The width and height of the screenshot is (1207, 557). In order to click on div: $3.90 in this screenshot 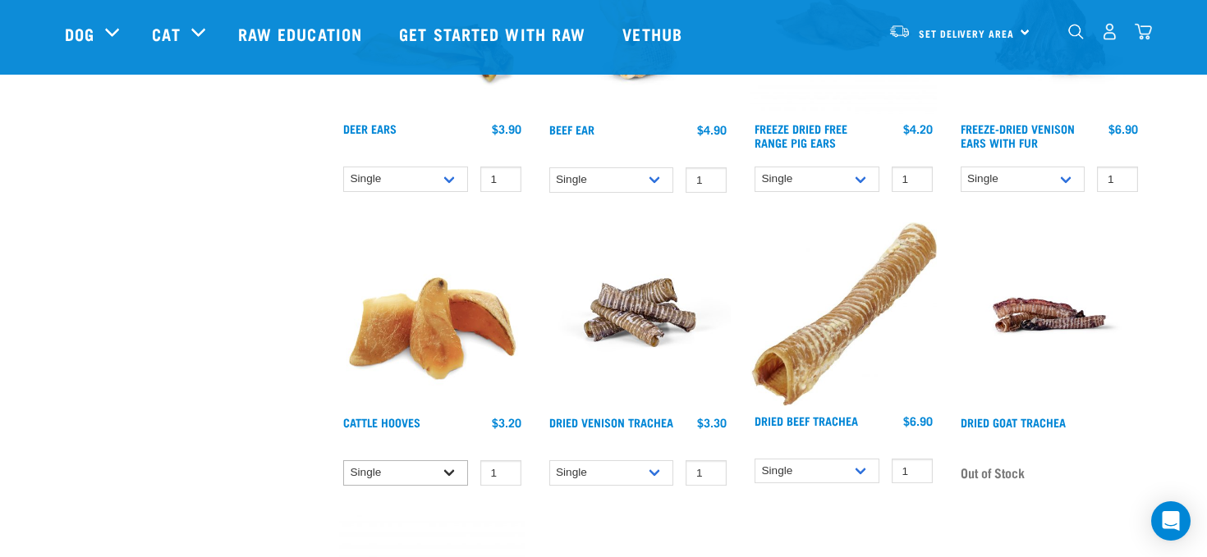, I will do `click(507, 129)`.